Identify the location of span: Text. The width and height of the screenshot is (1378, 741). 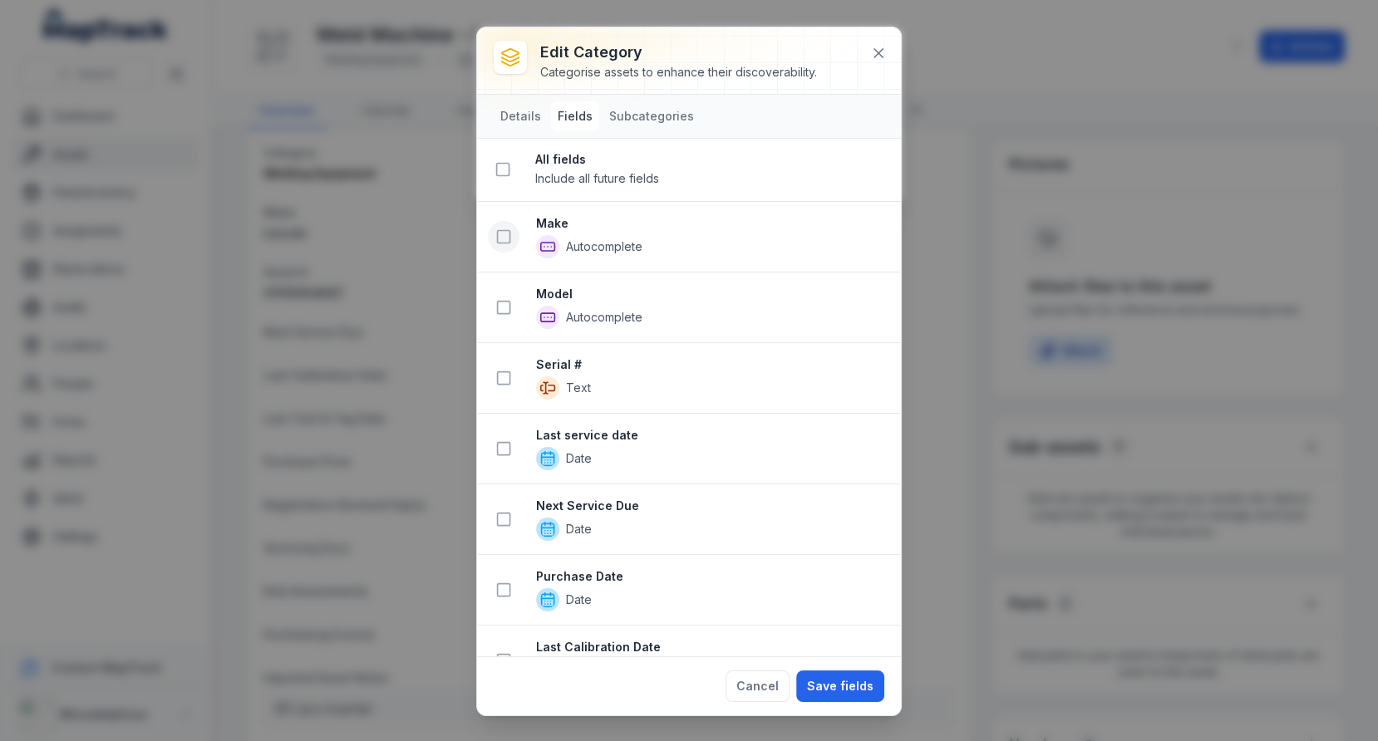
(578, 388).